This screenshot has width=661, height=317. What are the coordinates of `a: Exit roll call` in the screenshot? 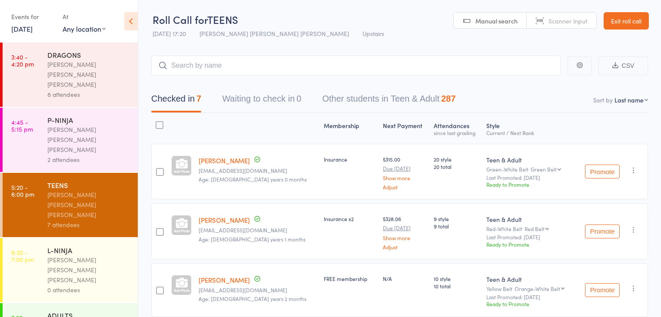 It's located at (626, 21).